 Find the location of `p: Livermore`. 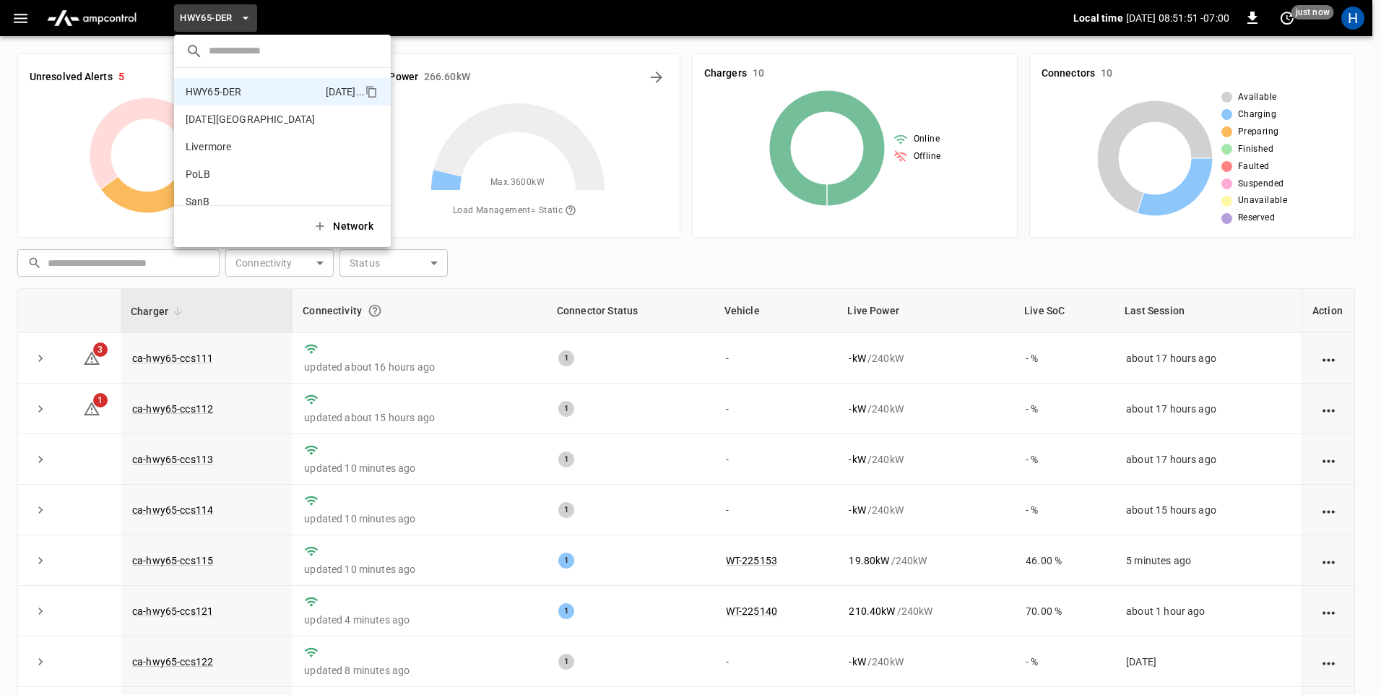

p: Livermore is located at coordinates (257, 147).